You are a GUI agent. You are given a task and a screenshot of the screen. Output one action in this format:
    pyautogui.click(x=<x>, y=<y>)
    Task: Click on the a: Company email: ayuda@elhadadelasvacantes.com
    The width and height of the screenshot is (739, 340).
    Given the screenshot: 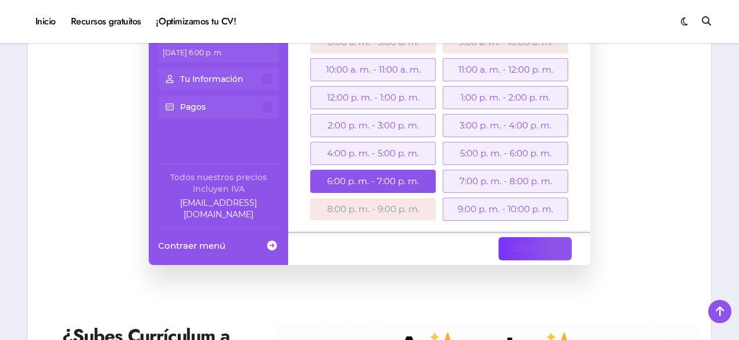 What is the action you would take?
    pyautogui.click(x=219, y=209)
    